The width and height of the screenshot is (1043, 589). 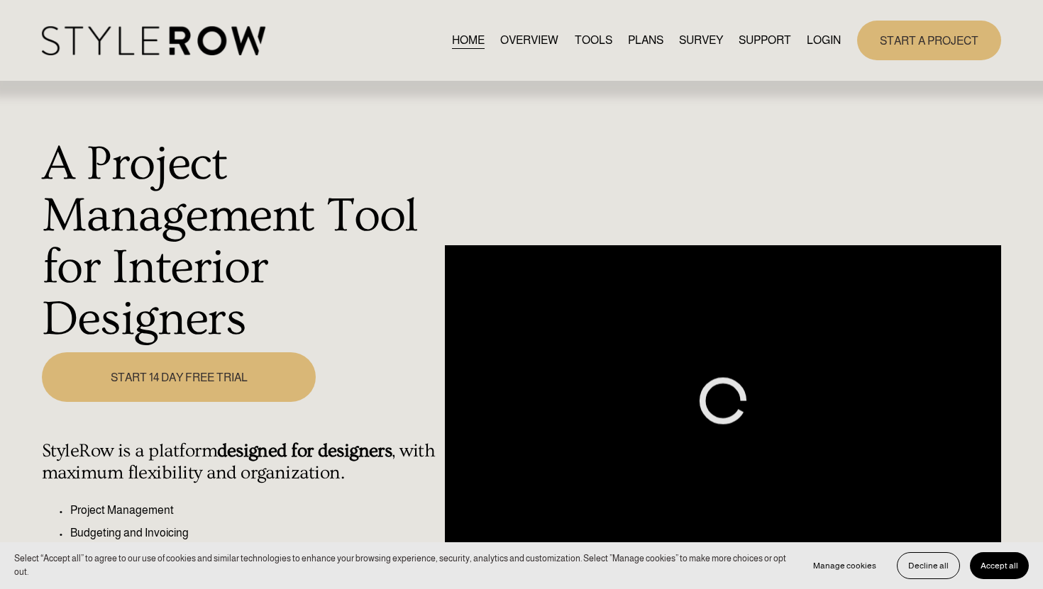 I want to click on span: Accept all, so click(x=999, y=566).